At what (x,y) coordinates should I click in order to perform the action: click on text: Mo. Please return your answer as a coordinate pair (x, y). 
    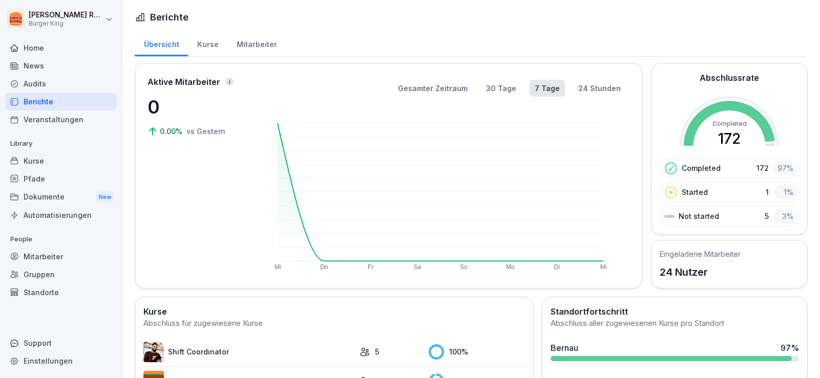
    Looking at the image, I should click on (510, 267).